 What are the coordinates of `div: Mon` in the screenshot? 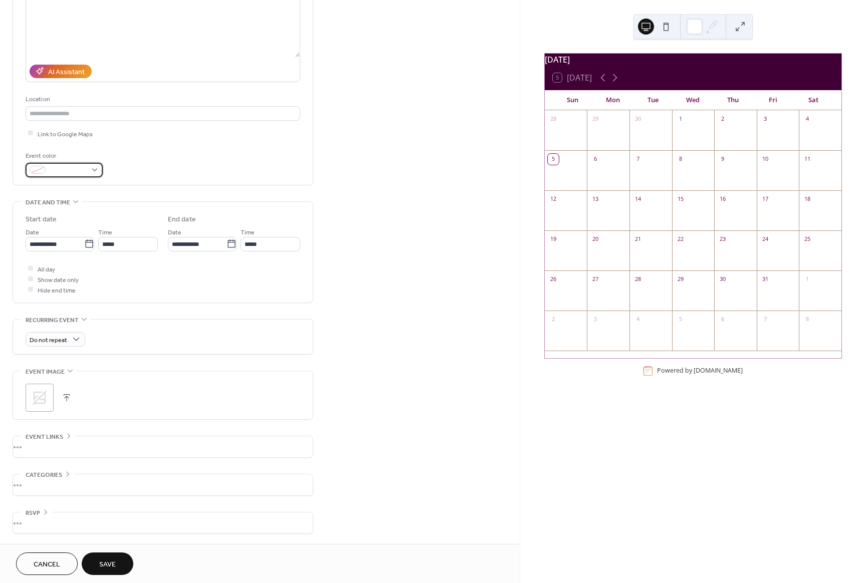 It's located at (613, 100).